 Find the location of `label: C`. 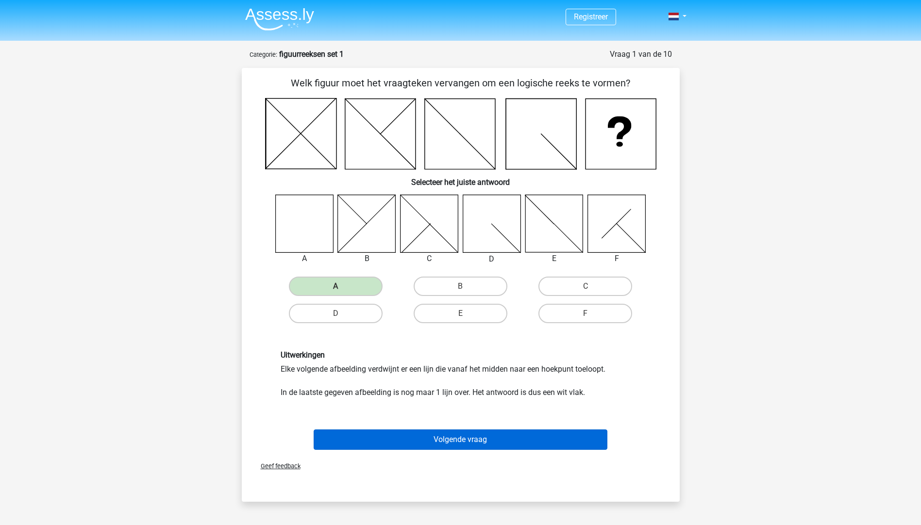

label: C is located at coordinates (585, 286).